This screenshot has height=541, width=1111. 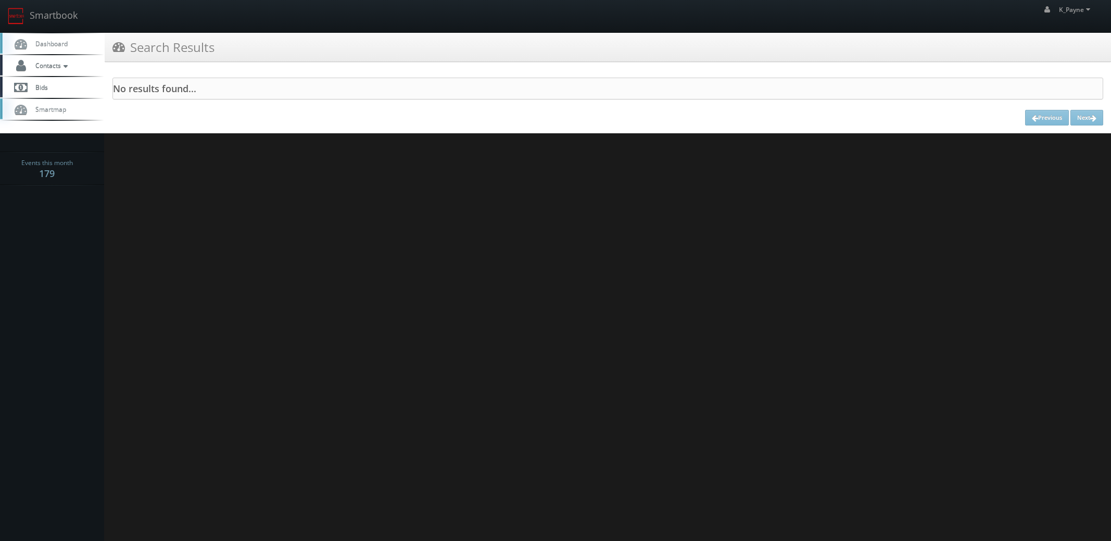 What do you see at coordinates (47, 163) in the screenshot?
I see `span: Events this month` at bounding box center [47, 163].